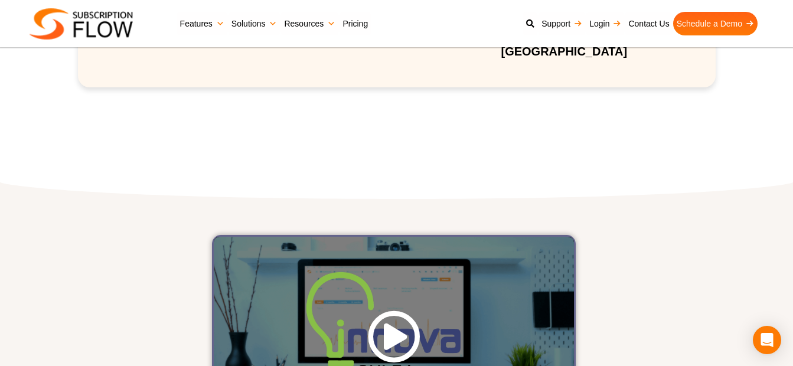 This screenshot has width=793, height=366. Describe the element at coordinates (255, 24) in the screenshot. I see `a: Solutions` at that location.